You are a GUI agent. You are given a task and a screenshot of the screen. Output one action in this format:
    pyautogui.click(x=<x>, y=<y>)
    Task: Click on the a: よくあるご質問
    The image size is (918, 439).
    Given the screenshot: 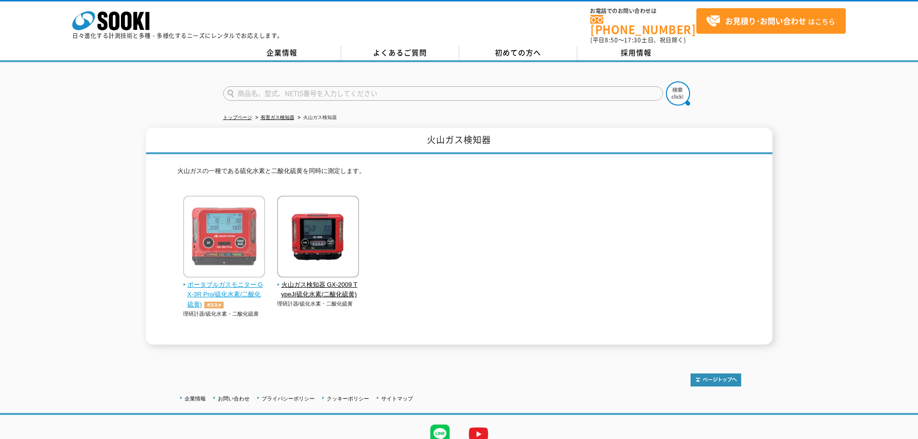 What is the action you would take?
    pyautogui.click(x=400, y=53)
    